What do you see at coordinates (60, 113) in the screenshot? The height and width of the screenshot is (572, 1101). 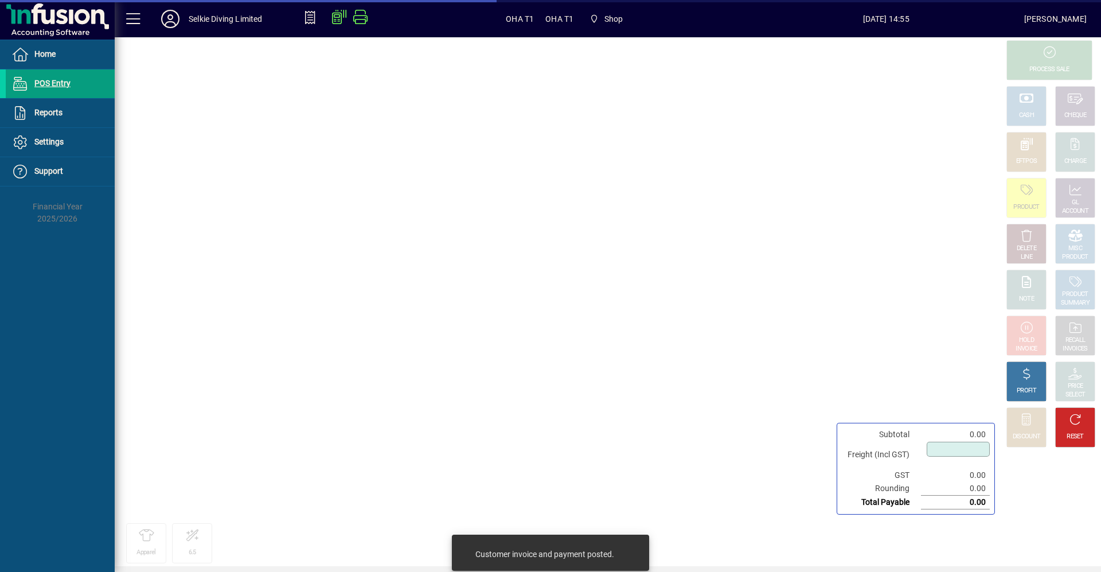 I see `a: Reports` at bounding box center [60, 113].